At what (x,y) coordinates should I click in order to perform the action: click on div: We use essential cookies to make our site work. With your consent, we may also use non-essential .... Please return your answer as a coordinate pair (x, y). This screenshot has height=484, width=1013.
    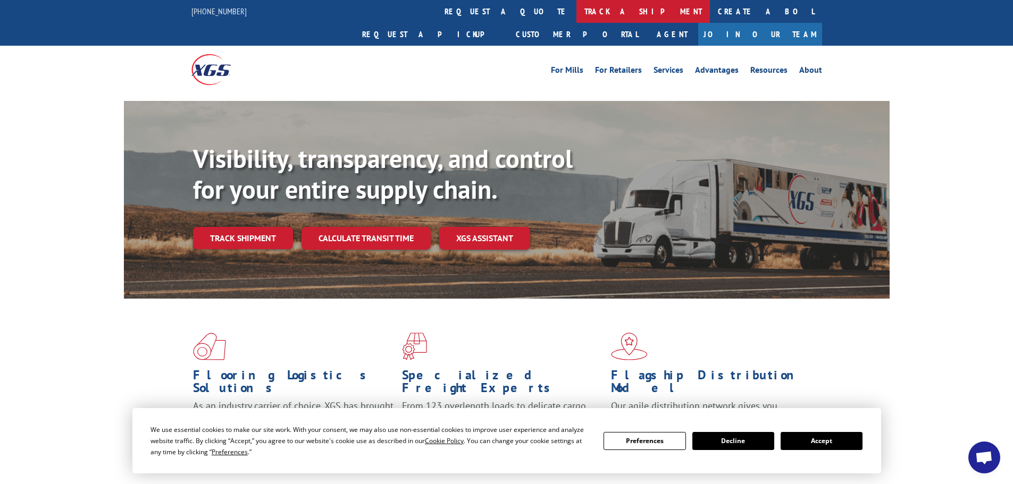
    Looking at the image, I should click on (370, 441).